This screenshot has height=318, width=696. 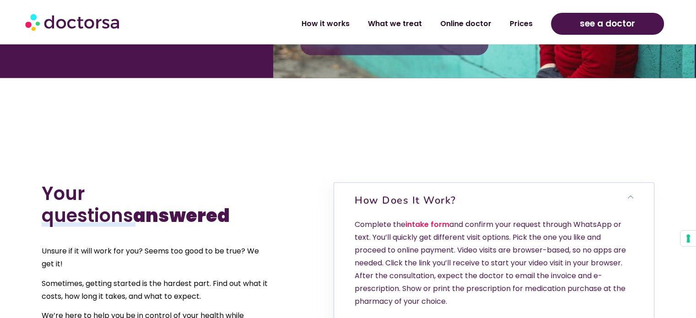 What do you see at coordinates (494, 263) in the screenshot?
I see `p: Complete the and confirm your request through WhatsApp or text. You’ll quickly get different visi...` at bounding box center [494, 263].